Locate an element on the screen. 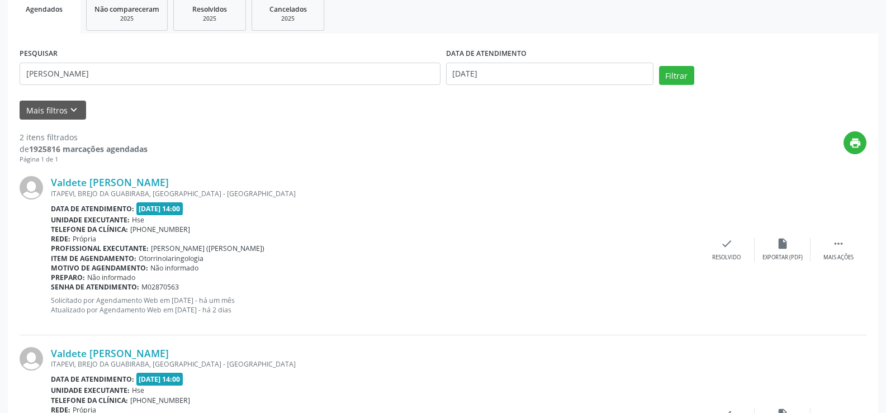 The height and width of the screenshot is (413, 886). button: Mais filtroskeyboard_arrow_down is located at coordinates (53, 110).